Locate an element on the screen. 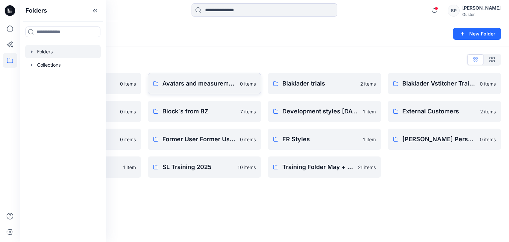 This screenshot has height=242, width=509. p: Former User Former User's Personal Zone is located at coordinates (199, 139).